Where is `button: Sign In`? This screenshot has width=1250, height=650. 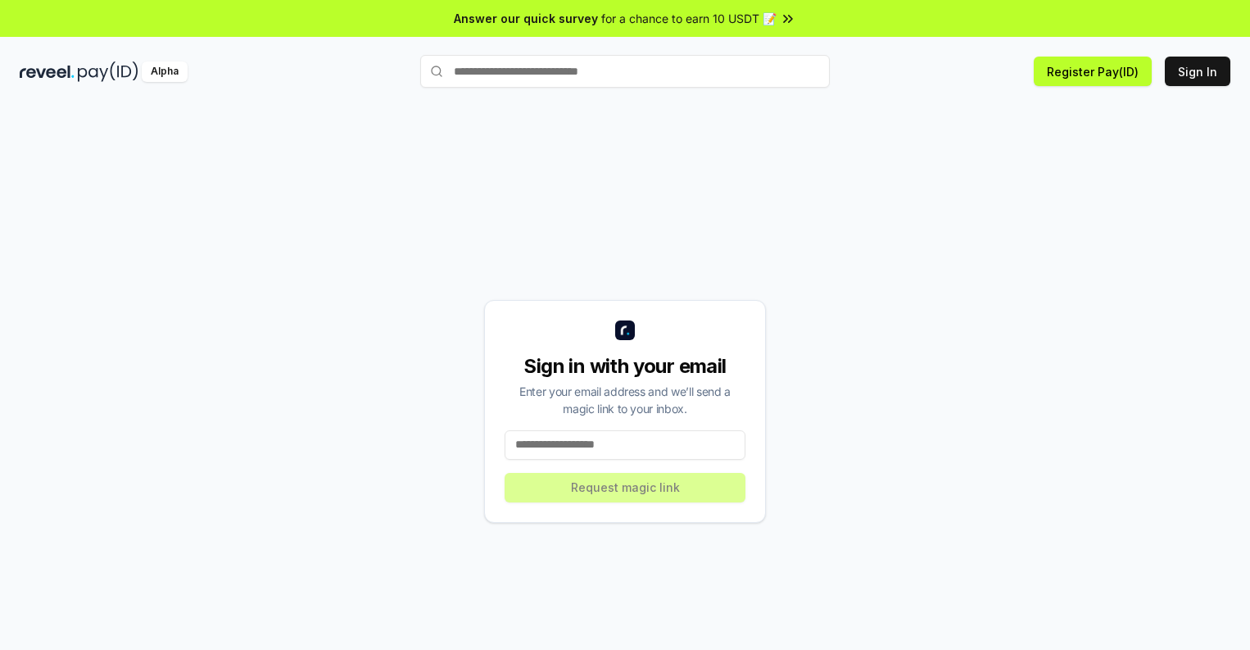
button: Sign In is located at coordinates (1198, 71).